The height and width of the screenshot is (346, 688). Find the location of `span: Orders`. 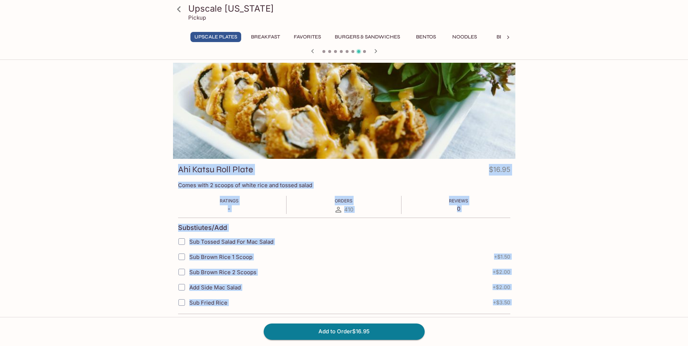

span: Orders is located at coordinates (343, 201).